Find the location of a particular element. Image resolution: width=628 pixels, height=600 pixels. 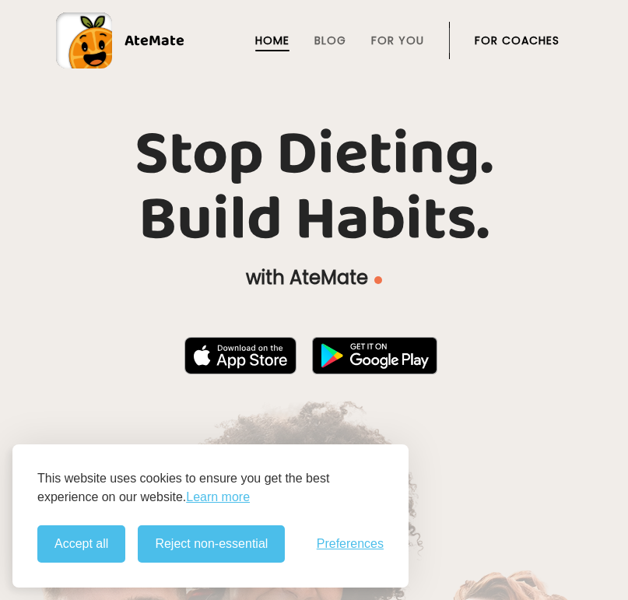

img: badge-download-apple.svg is located at coordinates (240, 355).